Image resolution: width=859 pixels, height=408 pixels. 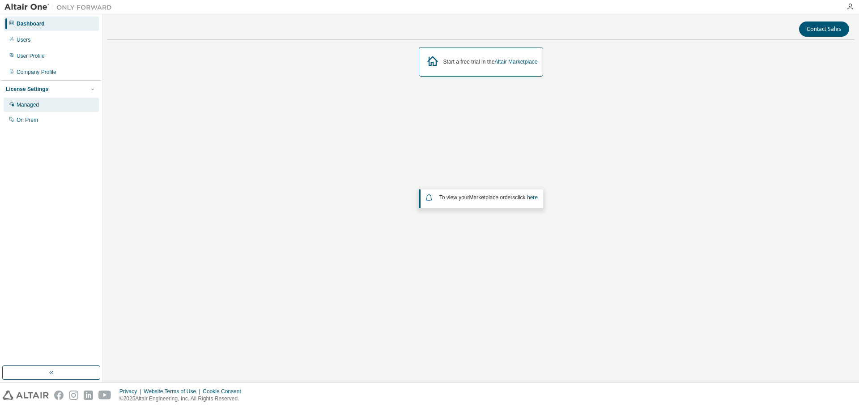 What do you see at coordinates (105, 395) in the screenshot?
I see `img: youtube.svg` at bounding box center [105, 395].